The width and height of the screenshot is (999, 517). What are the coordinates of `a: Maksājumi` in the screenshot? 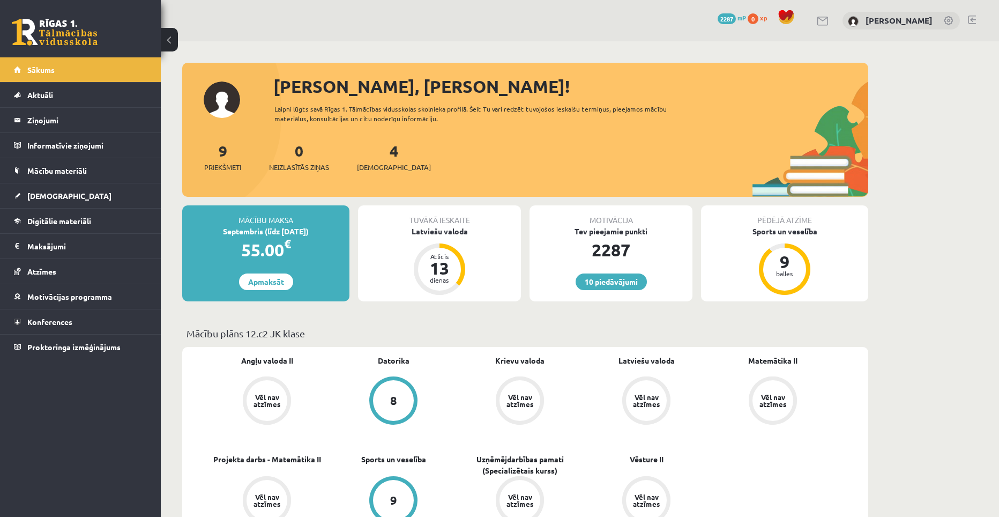 It's located at (80, 246).